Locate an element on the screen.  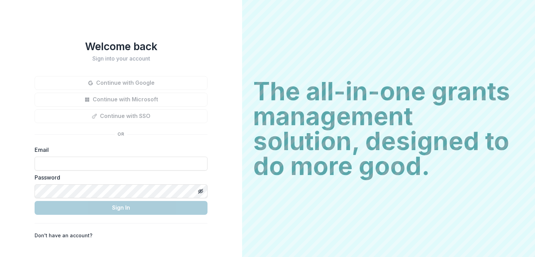
button: Toggle password visibility is located at coordinates (201, 191).